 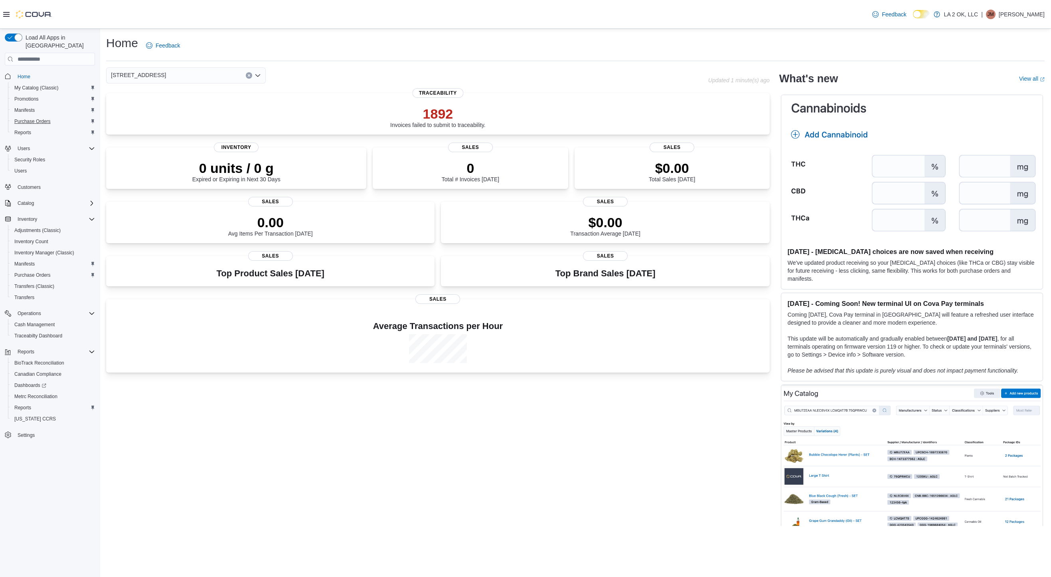 I want to click on span: Traceability, so click(x=438, y=93).